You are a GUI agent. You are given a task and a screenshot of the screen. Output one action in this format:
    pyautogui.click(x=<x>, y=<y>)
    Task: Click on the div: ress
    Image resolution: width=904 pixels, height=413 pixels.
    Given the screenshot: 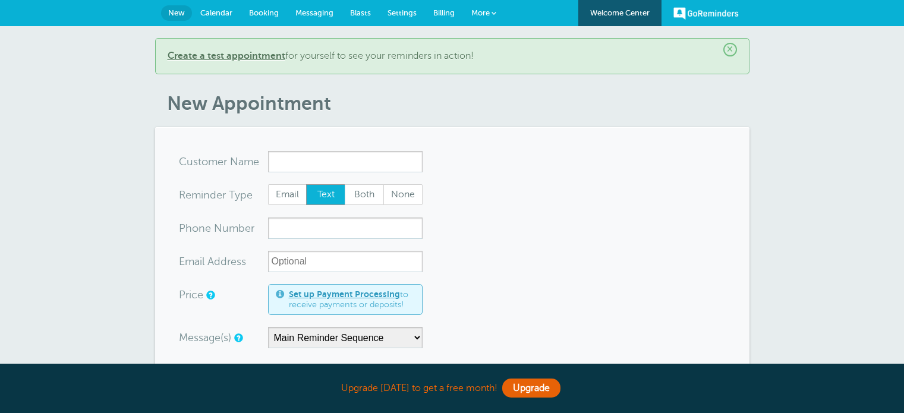 What is the action you would take?
    pyautogui.click(x=224, y=262)
    